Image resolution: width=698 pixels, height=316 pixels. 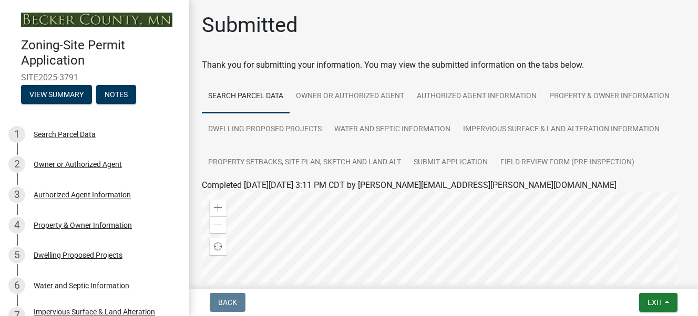 I want to click on div: Zoom in, so click(x=218, y=208).